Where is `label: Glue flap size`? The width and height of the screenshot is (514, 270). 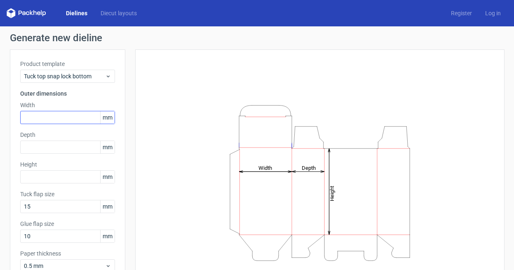 label: Glue flap size is located at coordinates (68, 224).